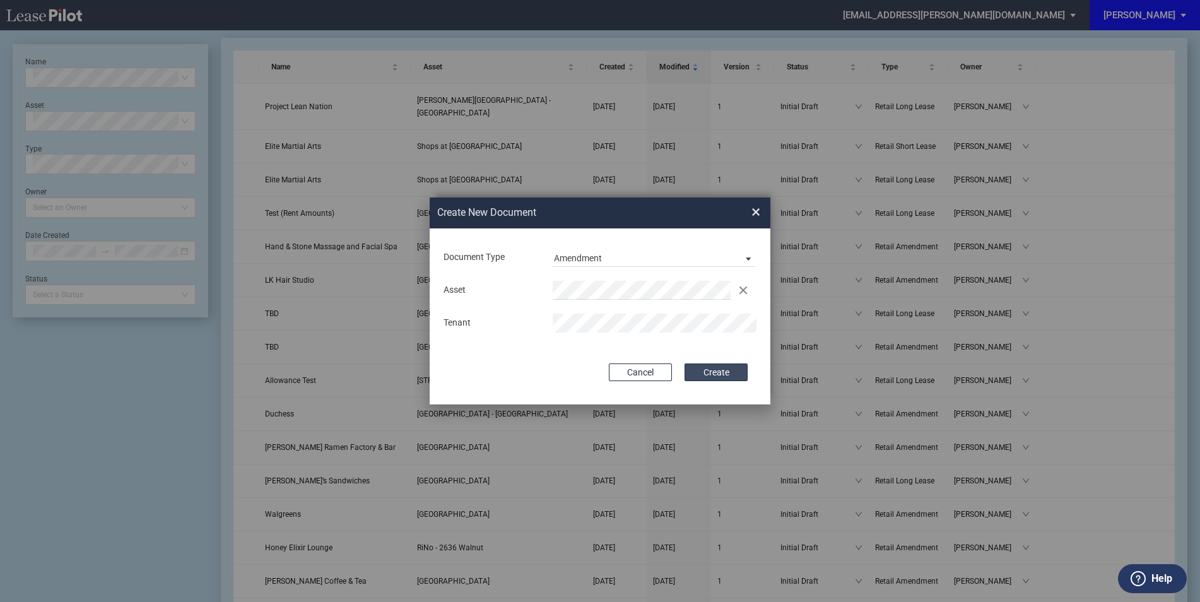 Image resolution: width=1200 pixels, height=602 pixels. Describe the element at coordinates (490, 257) in the screenshot. I see `div: Document Type` at that location.